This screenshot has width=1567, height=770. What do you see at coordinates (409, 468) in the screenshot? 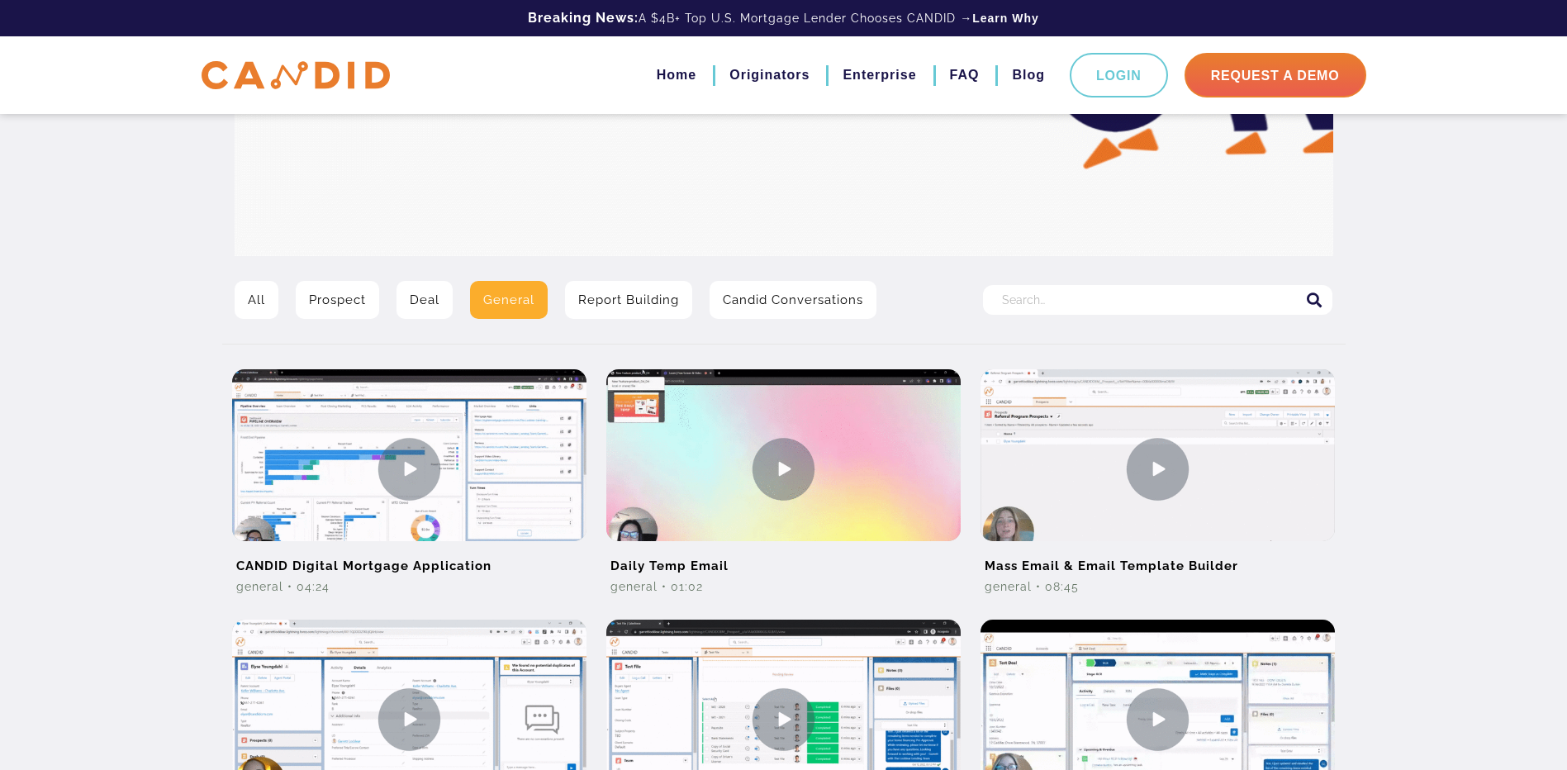
I see `img: CANDID Digital Mortgage Application Video` at bounding box center [409, 468].